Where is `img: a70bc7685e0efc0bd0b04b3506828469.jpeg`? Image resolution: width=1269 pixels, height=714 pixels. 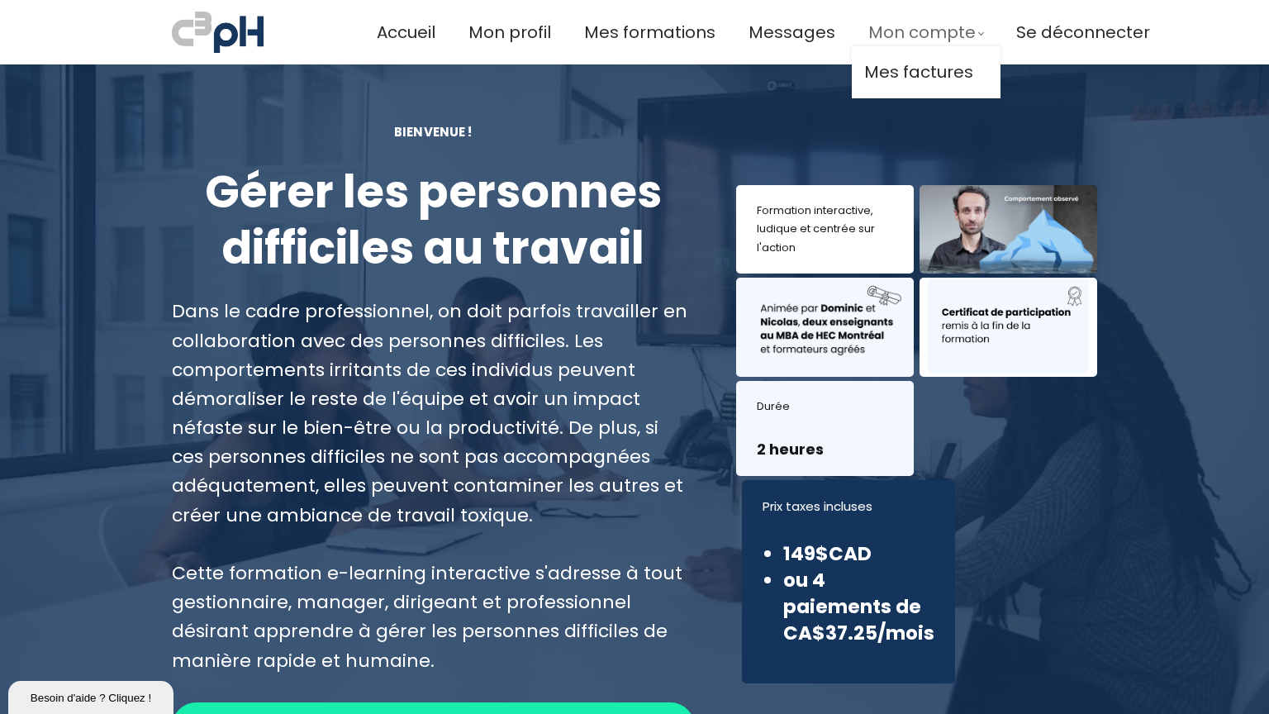
img: a70bc7685e0efc0bd0b04b3506828469.jpeg is located at coordinates (217, 32).